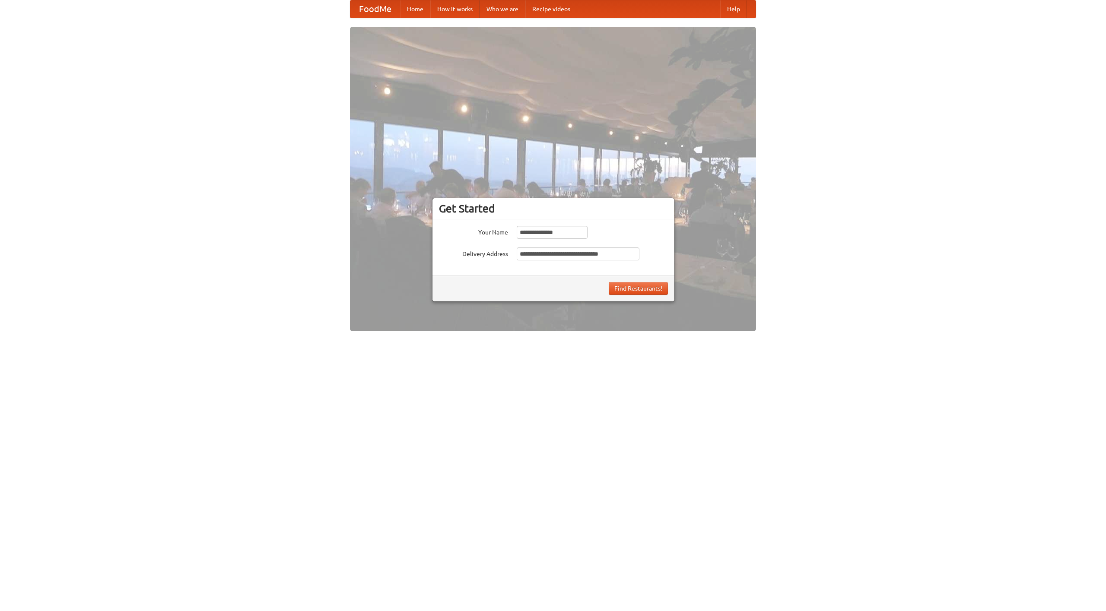 Image resolution: width=1106 pixels, height=611 pixels. I want to click on label: Delivery Address, so click(474, 253).